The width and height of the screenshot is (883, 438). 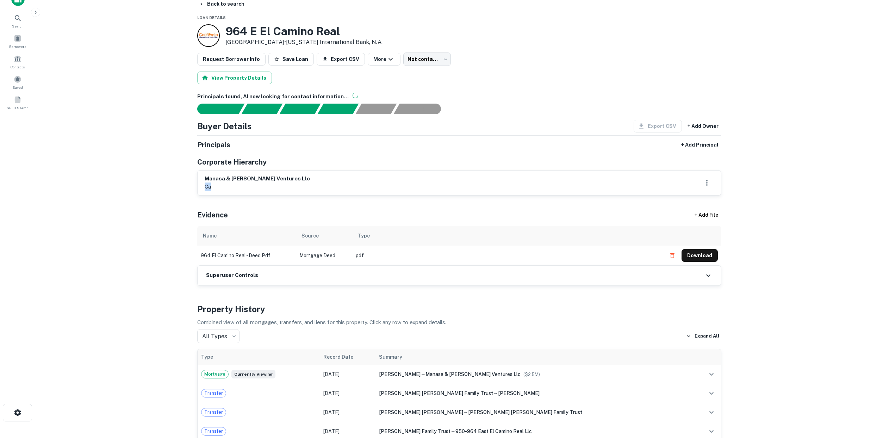 What do you see at coordinates (18, 62) in the screenshot?
I see `div: Contacts` at bounding box center [18, 62].